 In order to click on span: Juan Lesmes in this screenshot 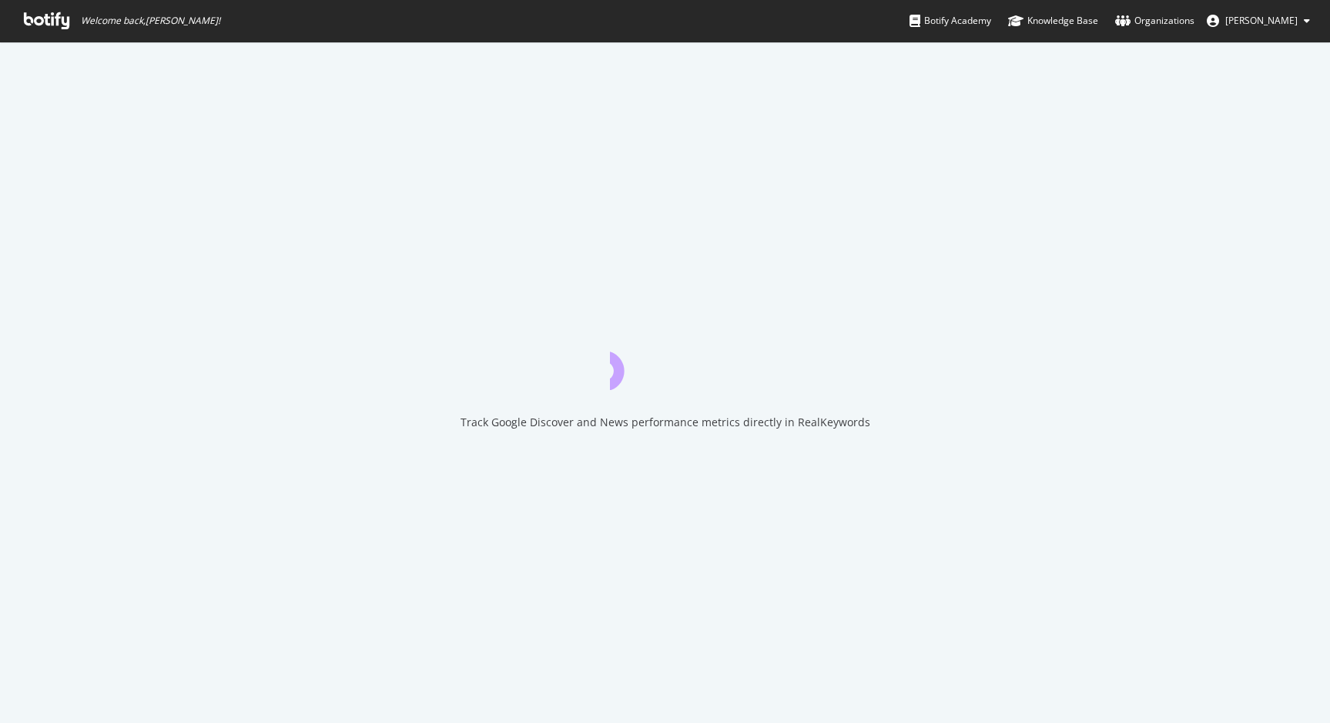, I will do `click(1262, 20)`.